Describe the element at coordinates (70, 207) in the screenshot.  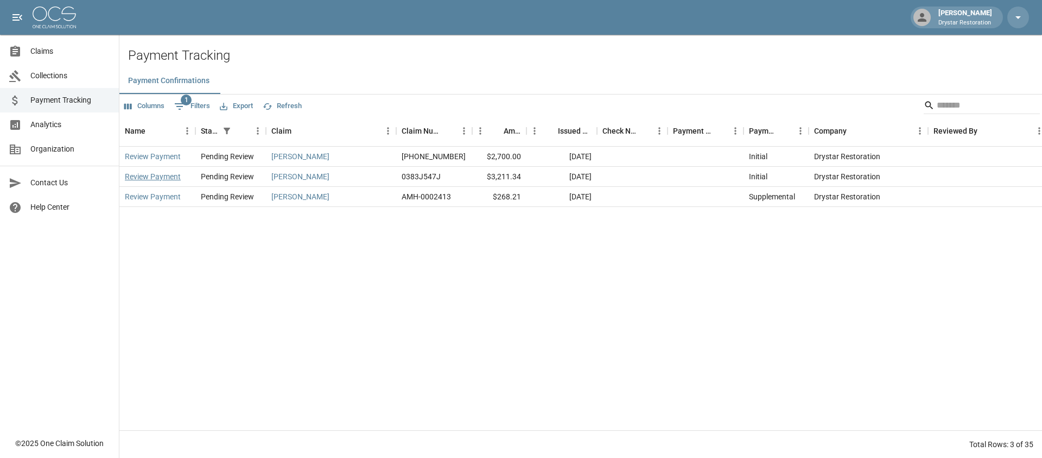
I see `span: Help Center` at that location.